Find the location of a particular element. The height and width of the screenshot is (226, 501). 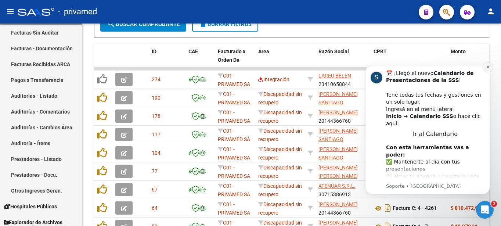

b: Con esta herramientas vas a poder: is located at coordinates (73, 93).